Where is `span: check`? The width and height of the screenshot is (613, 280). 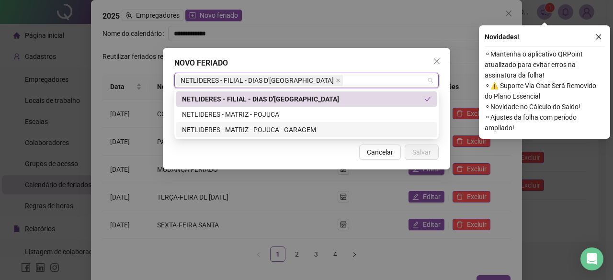 span: check is located at coordinates (428, 99).